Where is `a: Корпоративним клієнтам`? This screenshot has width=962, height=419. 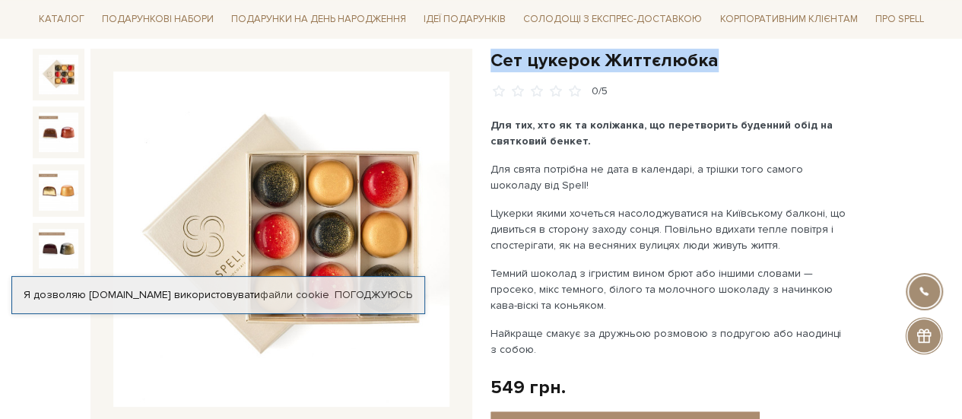 a: Корпоративним клієнтам is located at coordinates (788, 19).